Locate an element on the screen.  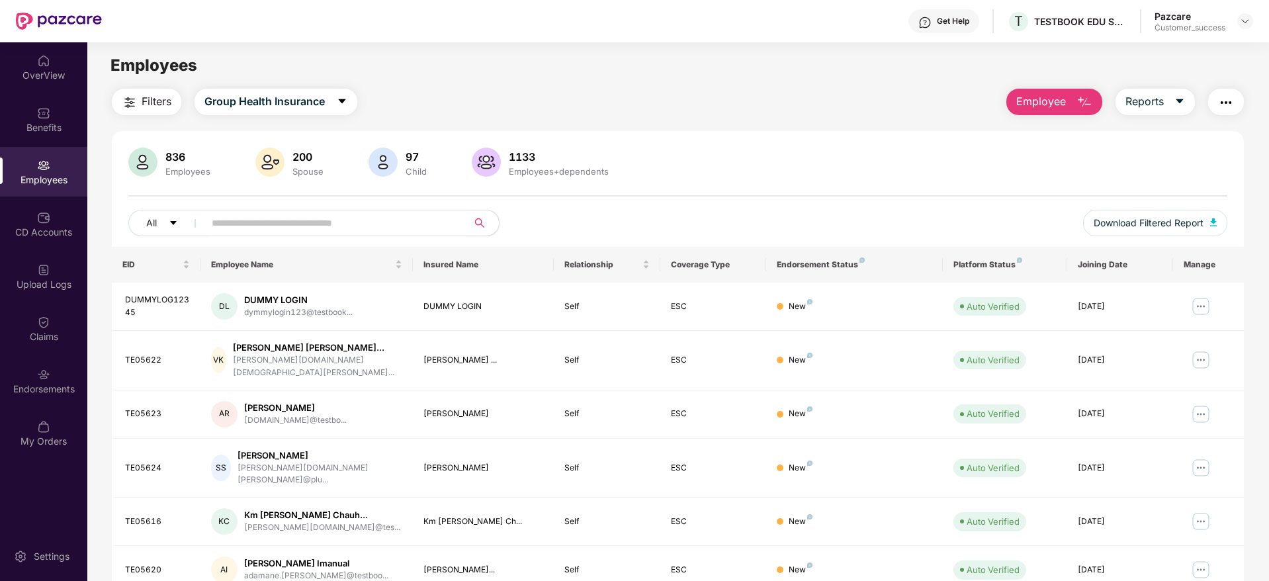
th: Relationship is located at coordinates (607, 265).